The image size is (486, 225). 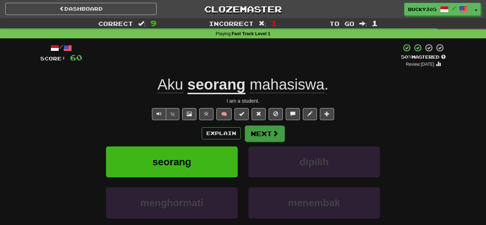 What do you see at coordinates (314, 162) in the screenshot?
I see `button: dipilih` at bounding box center [314, 162].